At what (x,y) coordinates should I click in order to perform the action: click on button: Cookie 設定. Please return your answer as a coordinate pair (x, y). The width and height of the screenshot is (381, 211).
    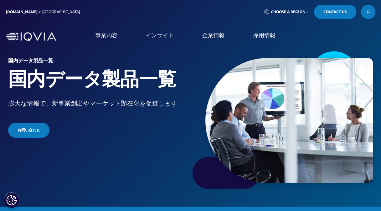
    Looking at the image, I should click on (12, 200).